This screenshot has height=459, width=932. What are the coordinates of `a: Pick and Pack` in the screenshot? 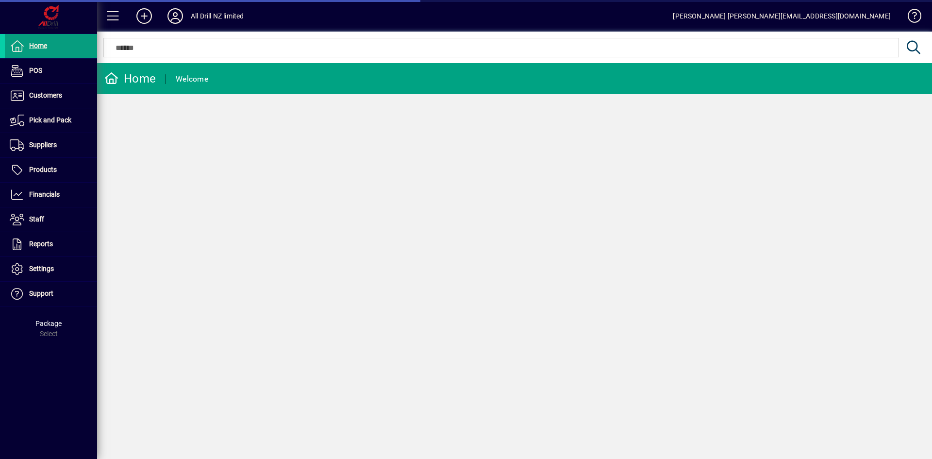 It's located at (51, 120).